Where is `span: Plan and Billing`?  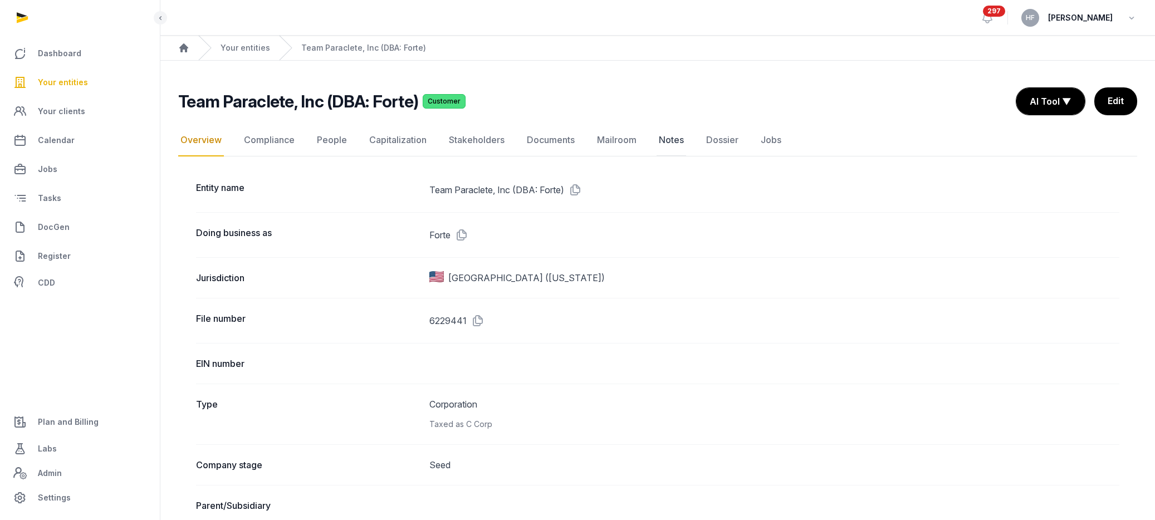 span: Plan and Billing is located at coordinates (68, 422).